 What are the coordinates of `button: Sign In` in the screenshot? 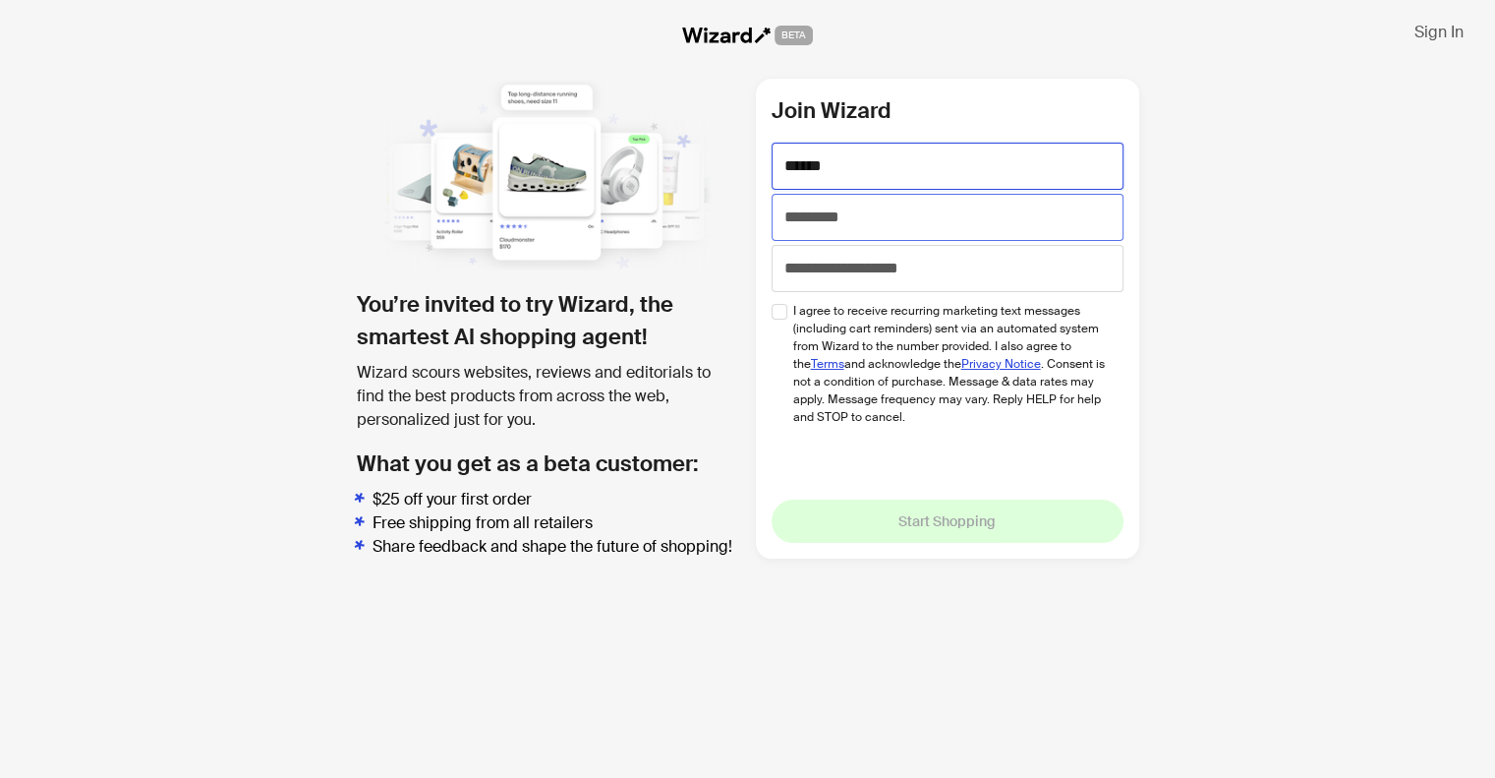 It's located at (1439, 31).